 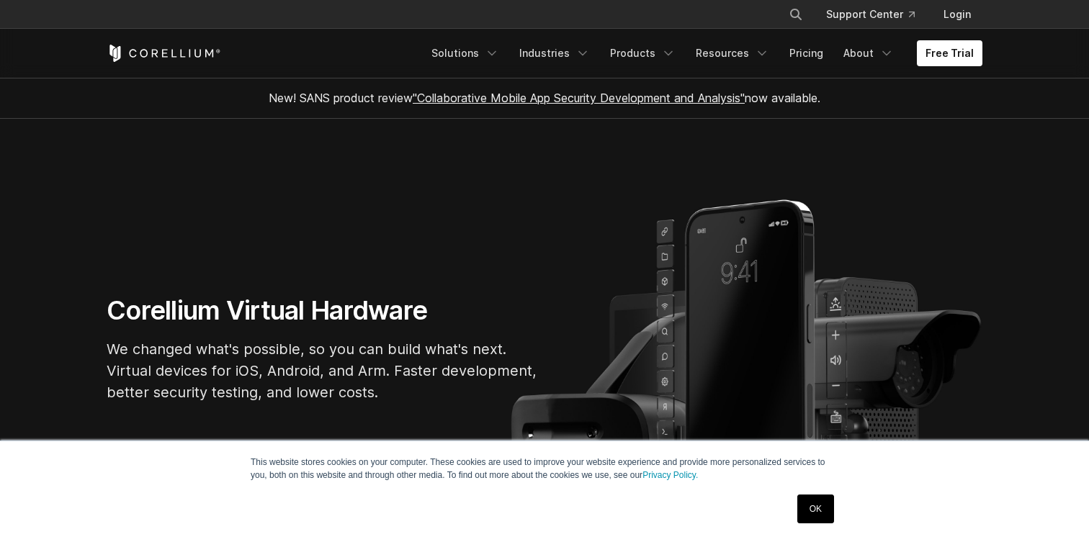 I want to click on a: Industries, so click(x=555, y=53).